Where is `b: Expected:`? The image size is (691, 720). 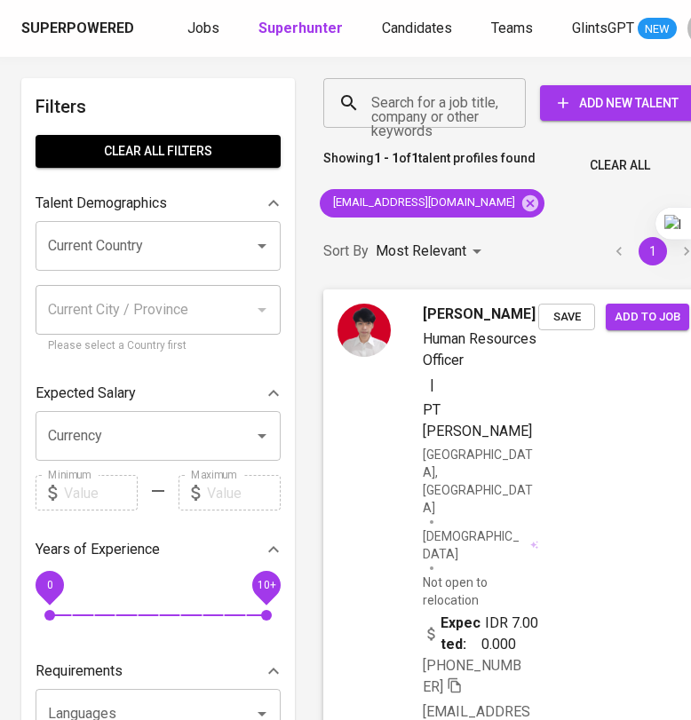
b: Expected: is located at coordinates (461, 634).